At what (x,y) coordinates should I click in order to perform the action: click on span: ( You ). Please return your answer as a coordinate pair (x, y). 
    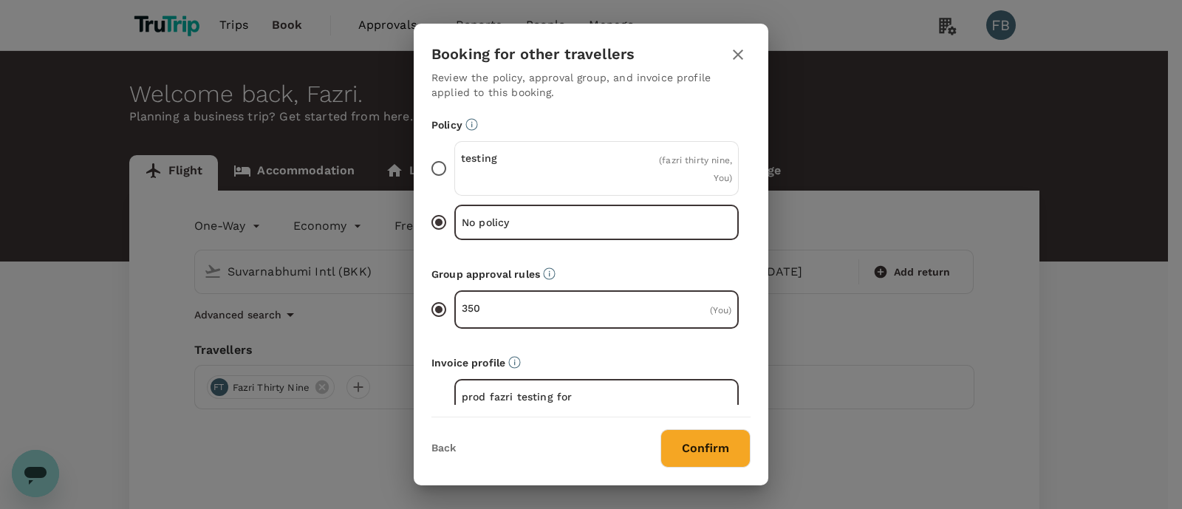
    Looking at the image, I should click on (720, 310).